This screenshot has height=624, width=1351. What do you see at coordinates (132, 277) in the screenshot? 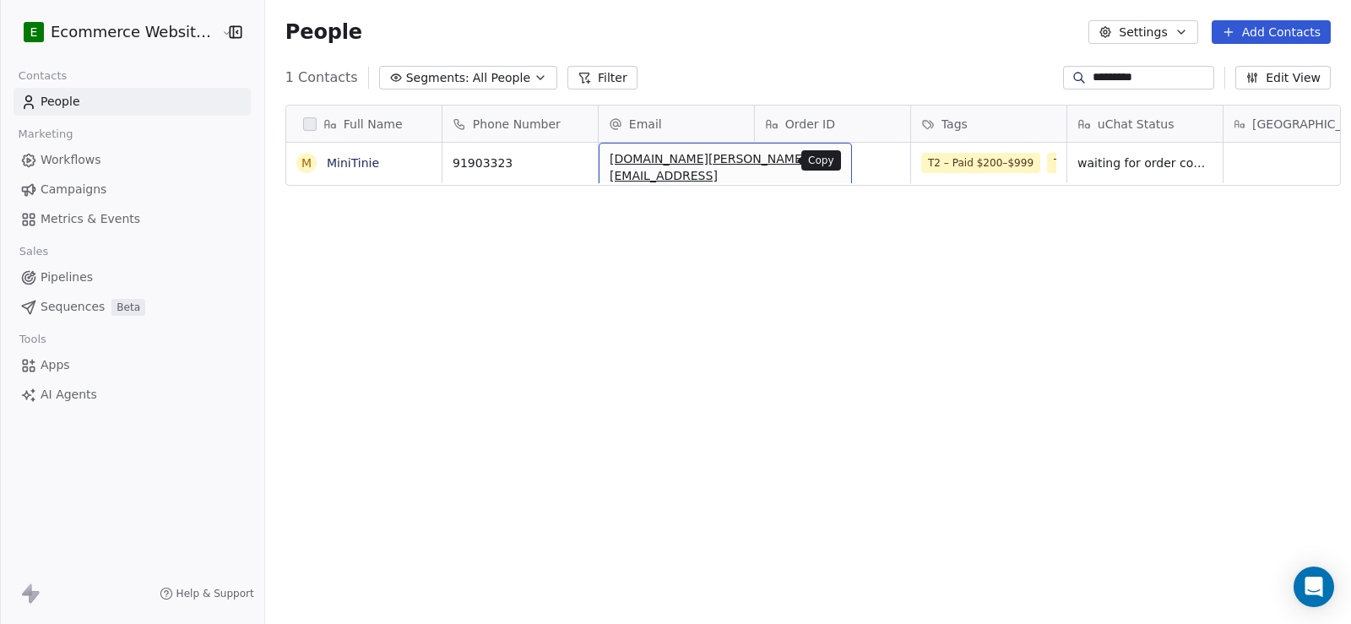
I see `a: Pipelines` at bounding box center [132, 277].